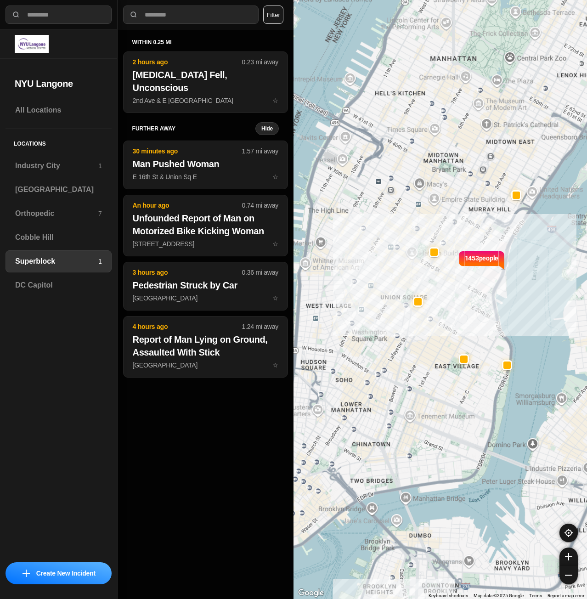 The height and width of the screenshot is (599, 587). I want to click on a: Superblock1, so click(58, 261).